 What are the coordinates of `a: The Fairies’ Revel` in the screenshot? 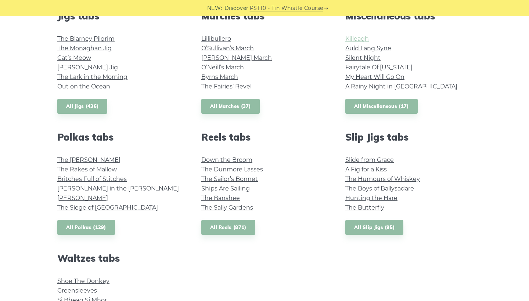 It's located at (226, 86).